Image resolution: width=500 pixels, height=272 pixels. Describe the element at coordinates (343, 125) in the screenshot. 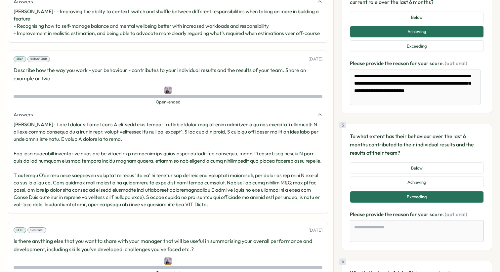

I see `div: 5` at that location.